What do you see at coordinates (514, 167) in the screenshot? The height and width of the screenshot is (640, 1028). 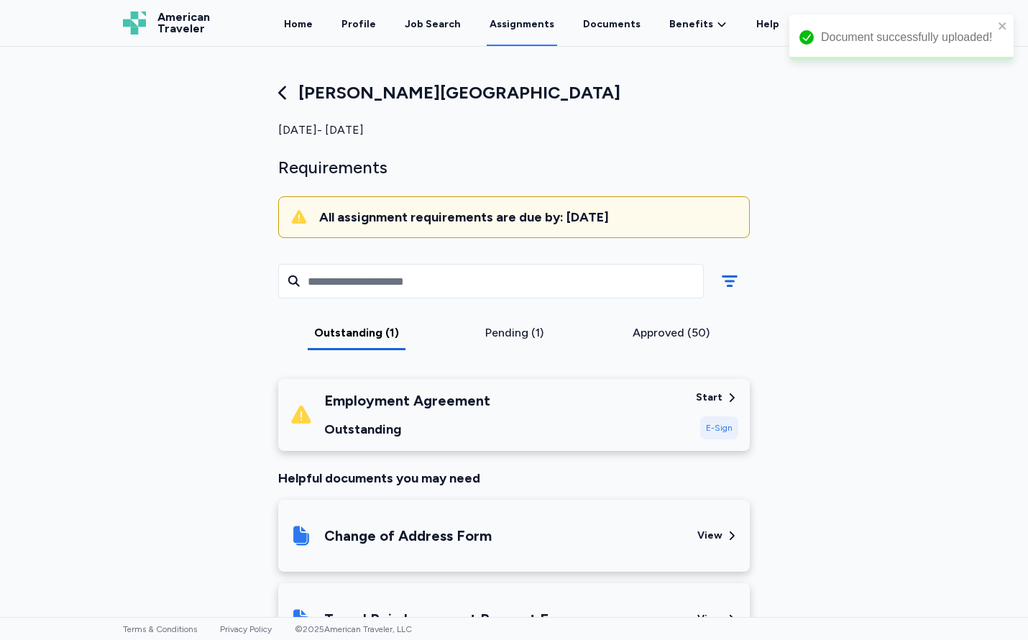 I see `div: Requirements` at bounding box center [514, 167].